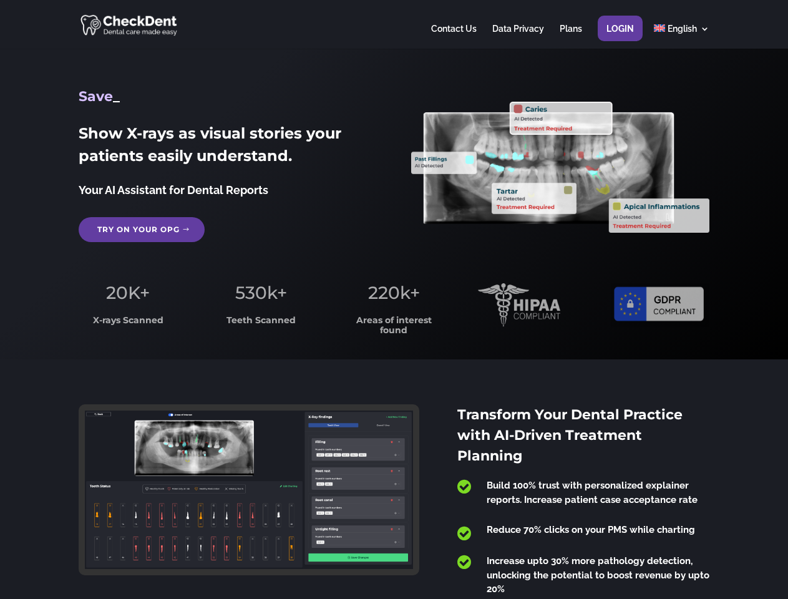  Describe the element at coordinates (597, 574) in the screenshot. I see `span: Increase upto 30% more pathology detection, unlocking the potential to boost revenue by upto 20%` at that location.